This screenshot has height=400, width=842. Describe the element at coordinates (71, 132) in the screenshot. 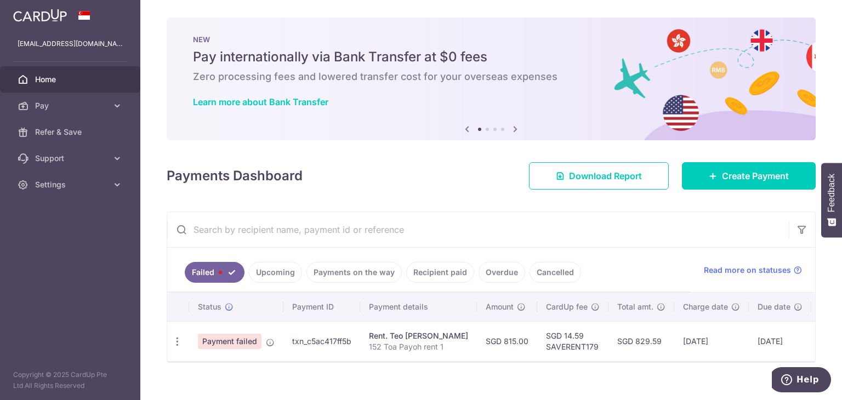

I see `span: Refer & Save` at that location.